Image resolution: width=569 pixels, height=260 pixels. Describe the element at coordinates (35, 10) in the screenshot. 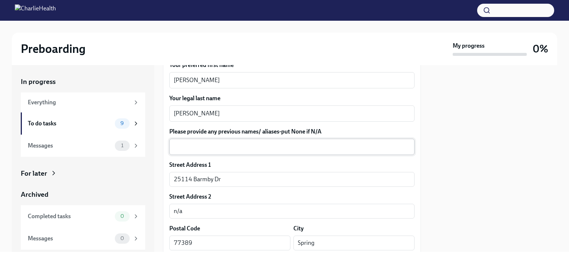

I see `img: CharlieHealth` at that location.